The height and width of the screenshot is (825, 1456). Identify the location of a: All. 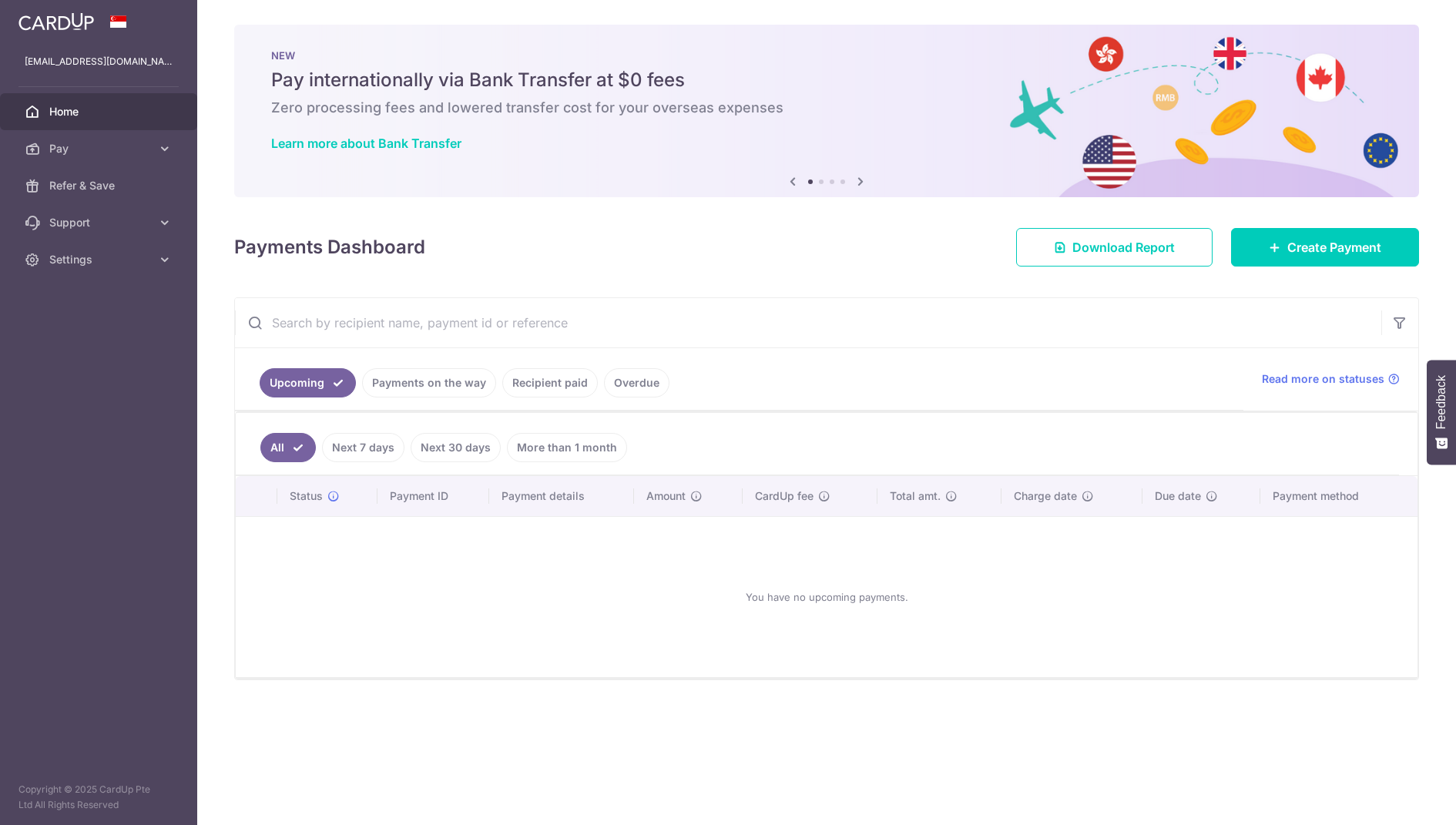
(288, 448).